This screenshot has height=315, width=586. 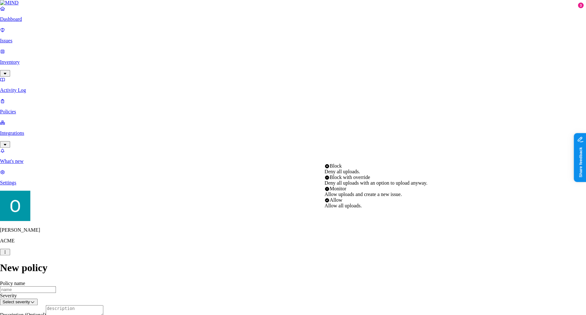 I want to click on span: Allow, so click(x=336, y=200).